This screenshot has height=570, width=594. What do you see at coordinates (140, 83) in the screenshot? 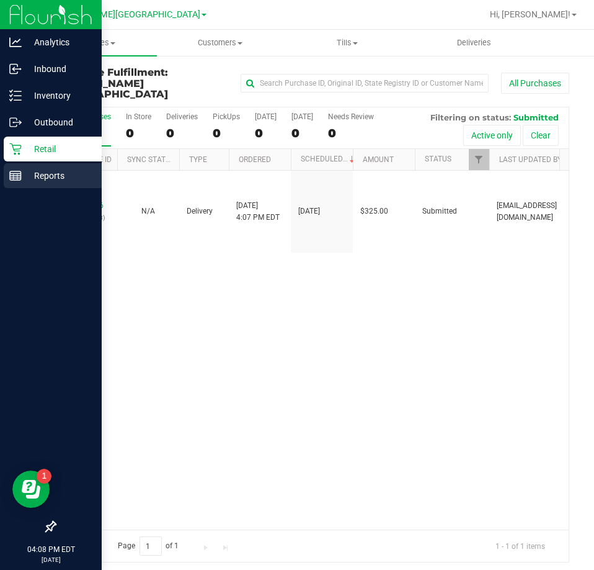
I see `h3: Purchase Fulfillment:` at bounding box center [140, 83].